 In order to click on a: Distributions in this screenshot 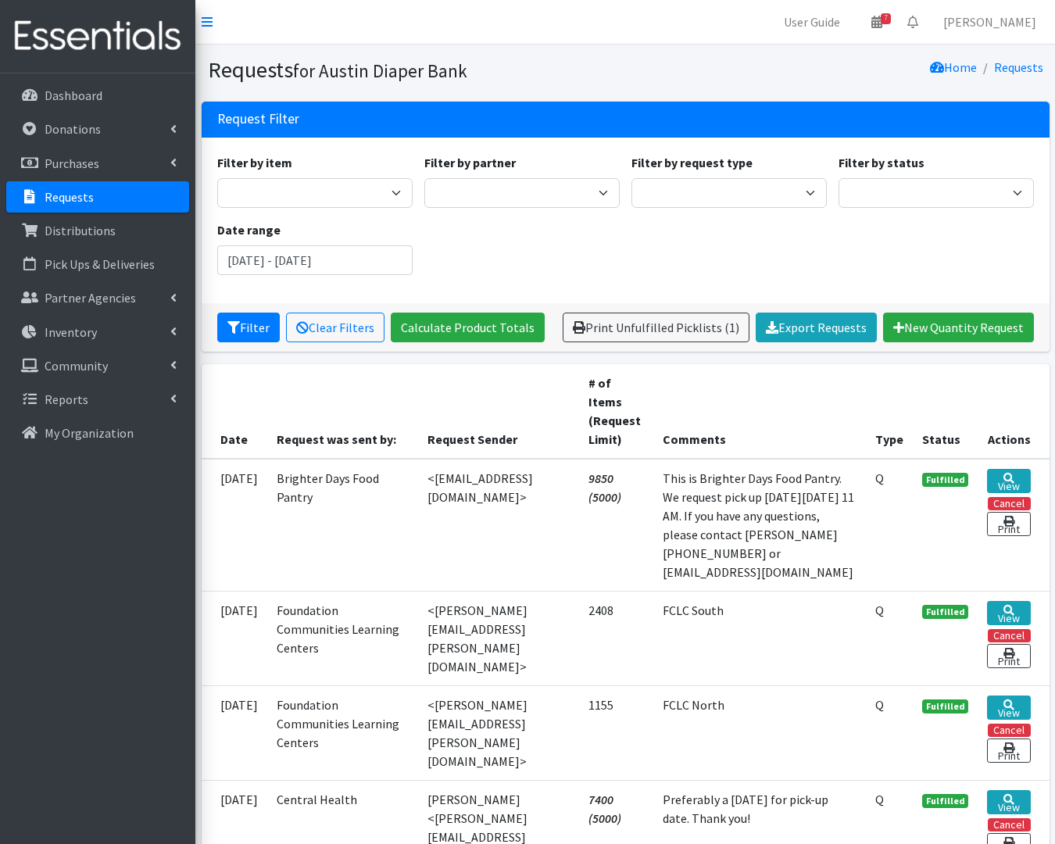, I will do `click(98, 231)`.